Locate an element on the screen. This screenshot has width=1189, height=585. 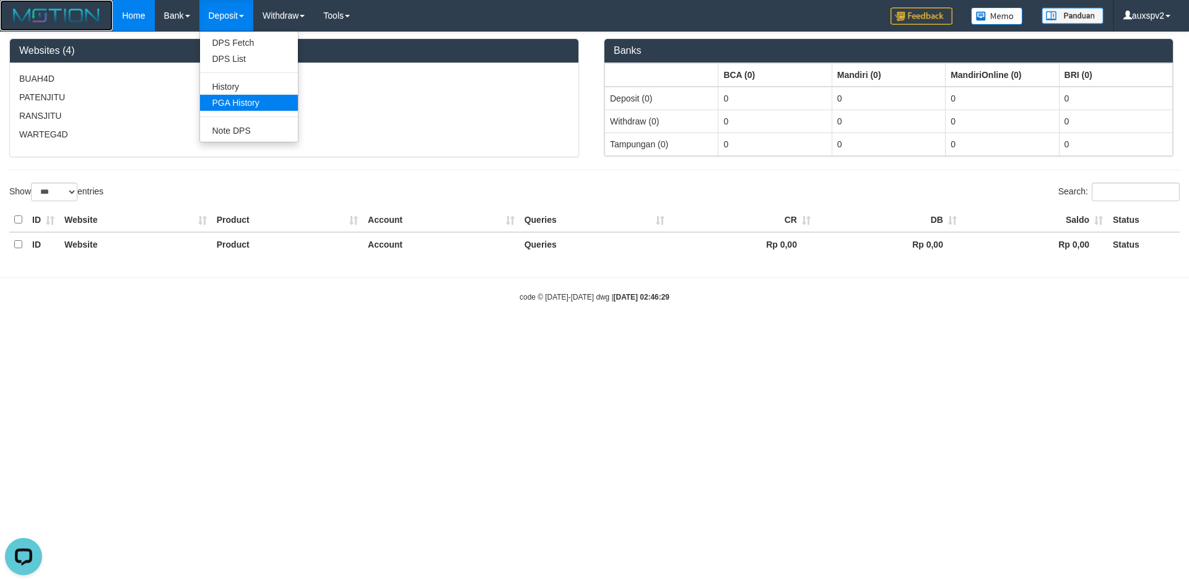
p: RANSJITU is located at coordinates (294, 116).